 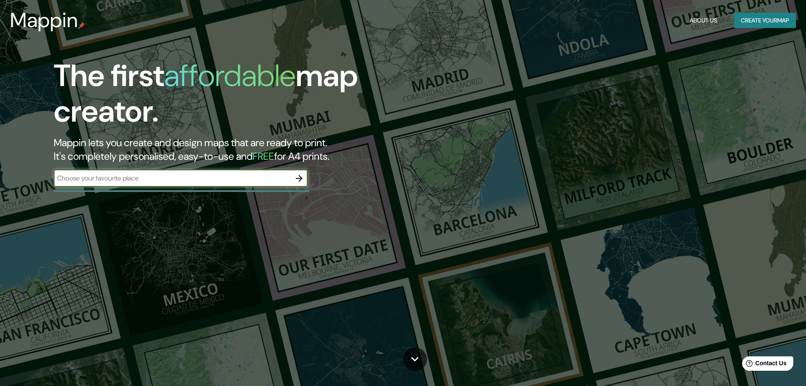 What do you see at coordinates (765, 20) in the screenshot?
I see `button: Create yourmap` at bounding box center [765, 20].